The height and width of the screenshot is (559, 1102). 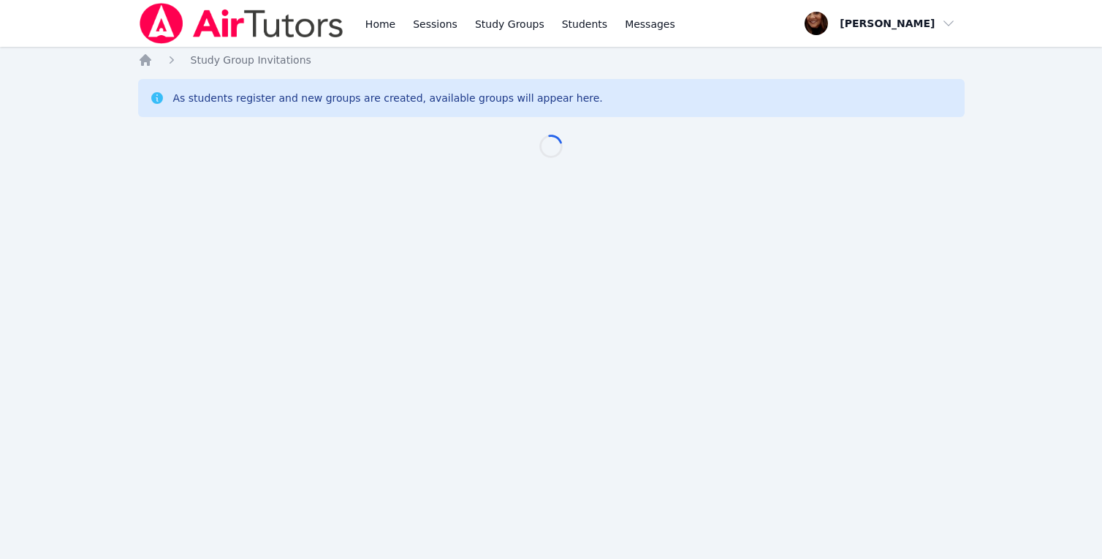 I want to click on nav: Breadcrumb, so click(x=551, y=60).